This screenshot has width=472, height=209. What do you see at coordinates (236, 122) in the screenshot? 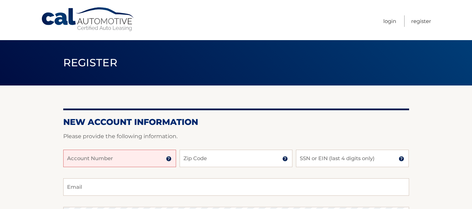
I see `h2: New Account Information` at bounding box center [236, 122].